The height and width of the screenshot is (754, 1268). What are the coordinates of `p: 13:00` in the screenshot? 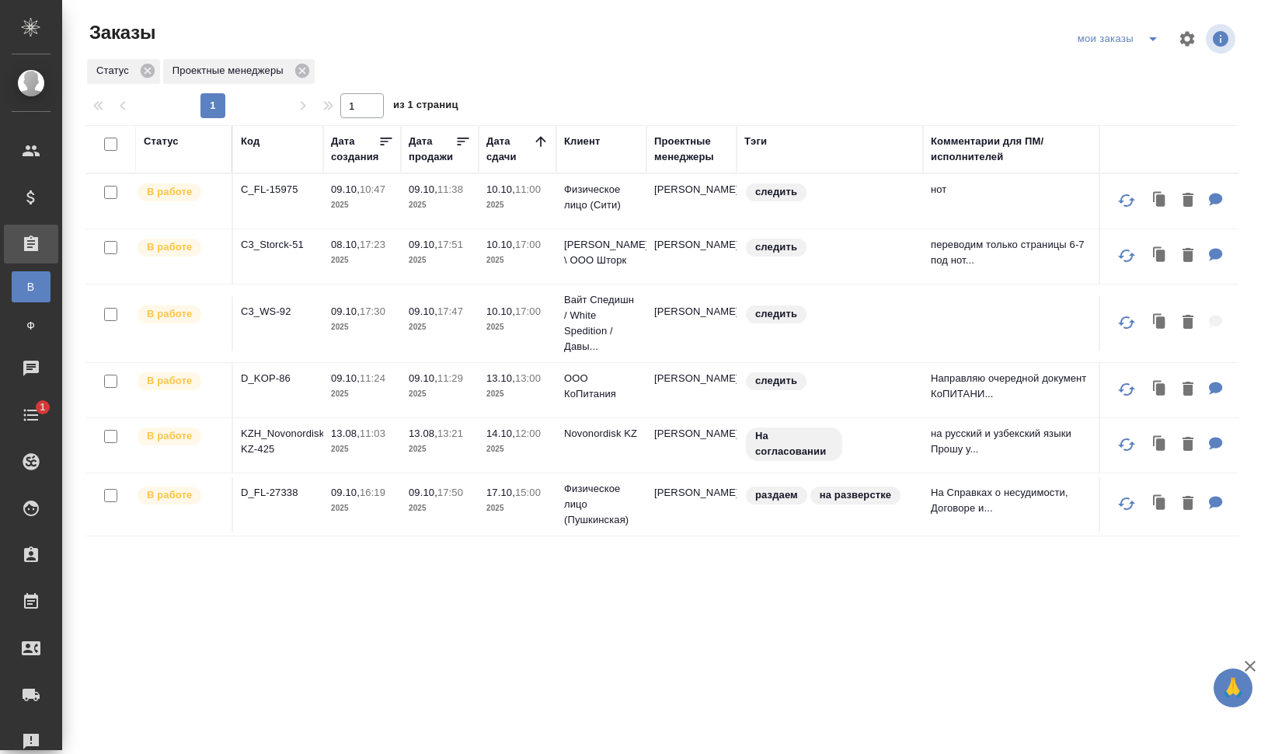 It's located at (528, 378).